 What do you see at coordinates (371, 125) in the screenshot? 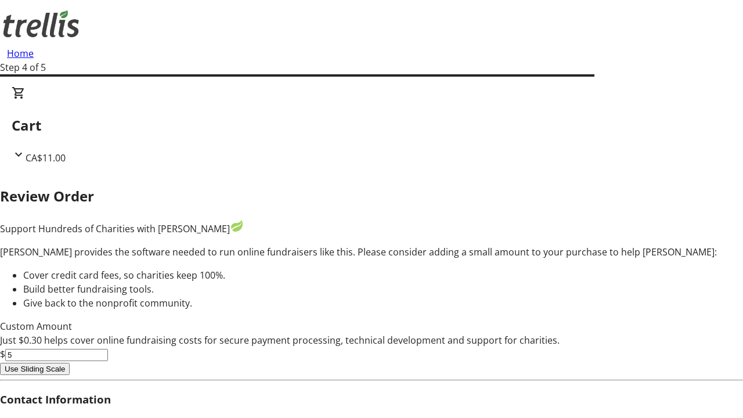
I see `h2: Cart` at bounding box center [371, 125].